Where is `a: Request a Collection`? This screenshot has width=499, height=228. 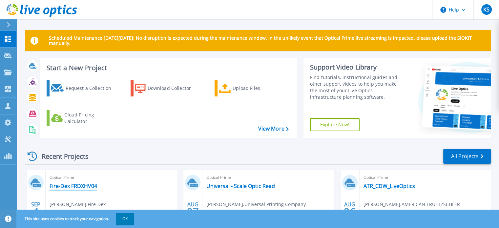
a: Request a Collection is located at coordinates (83, 88).